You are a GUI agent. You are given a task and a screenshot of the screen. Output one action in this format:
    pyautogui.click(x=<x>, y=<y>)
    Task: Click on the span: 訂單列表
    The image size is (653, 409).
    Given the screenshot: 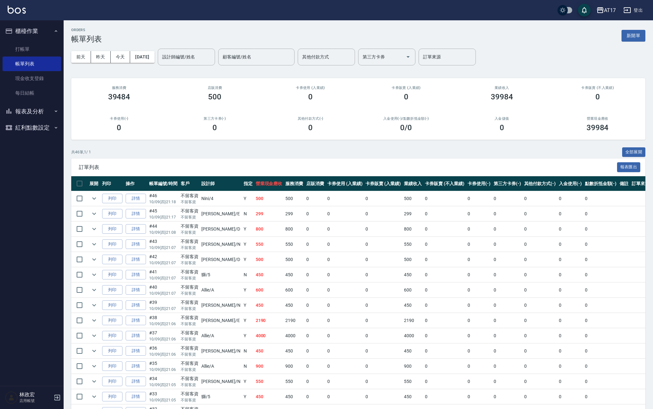 What is the action you would take?
    pyautogui.click(x=348, y=168)
    